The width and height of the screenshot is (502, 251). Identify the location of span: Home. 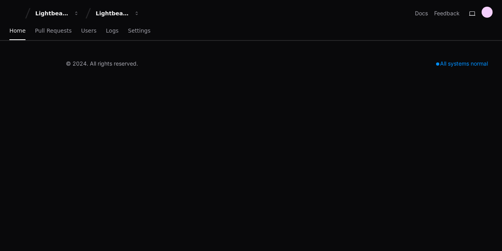
(17, 31).